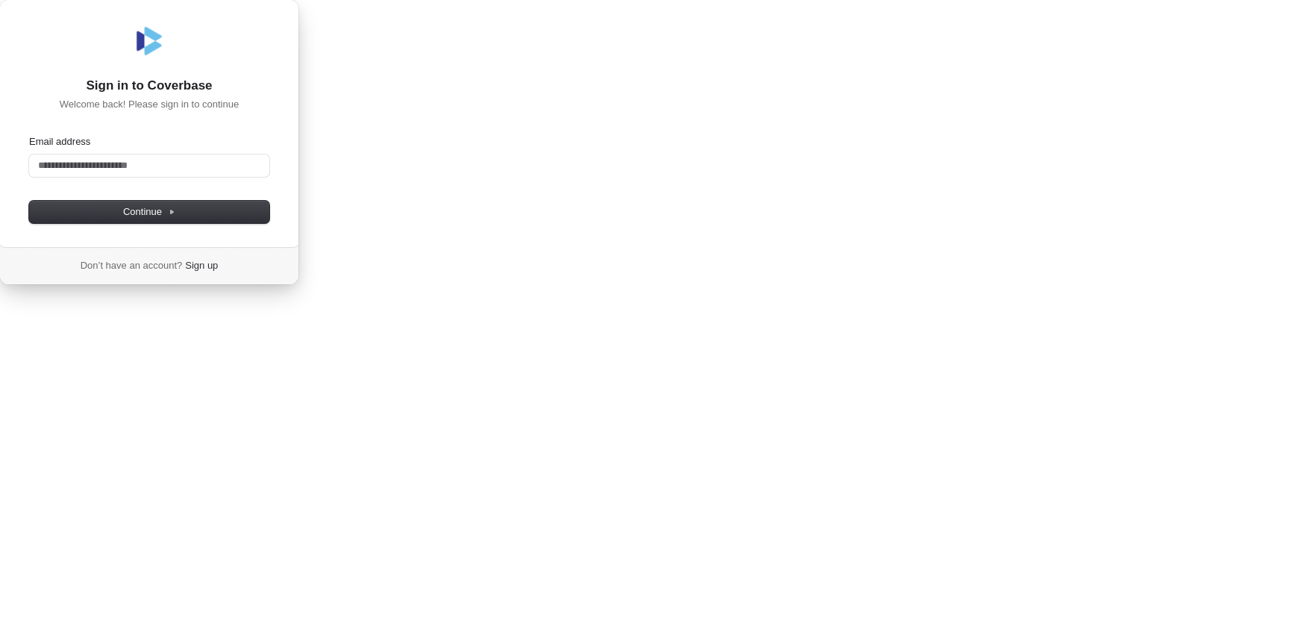  Describe the element at coordinates (202, 266) in the screenshot. I see `a: Sign up` at that location.